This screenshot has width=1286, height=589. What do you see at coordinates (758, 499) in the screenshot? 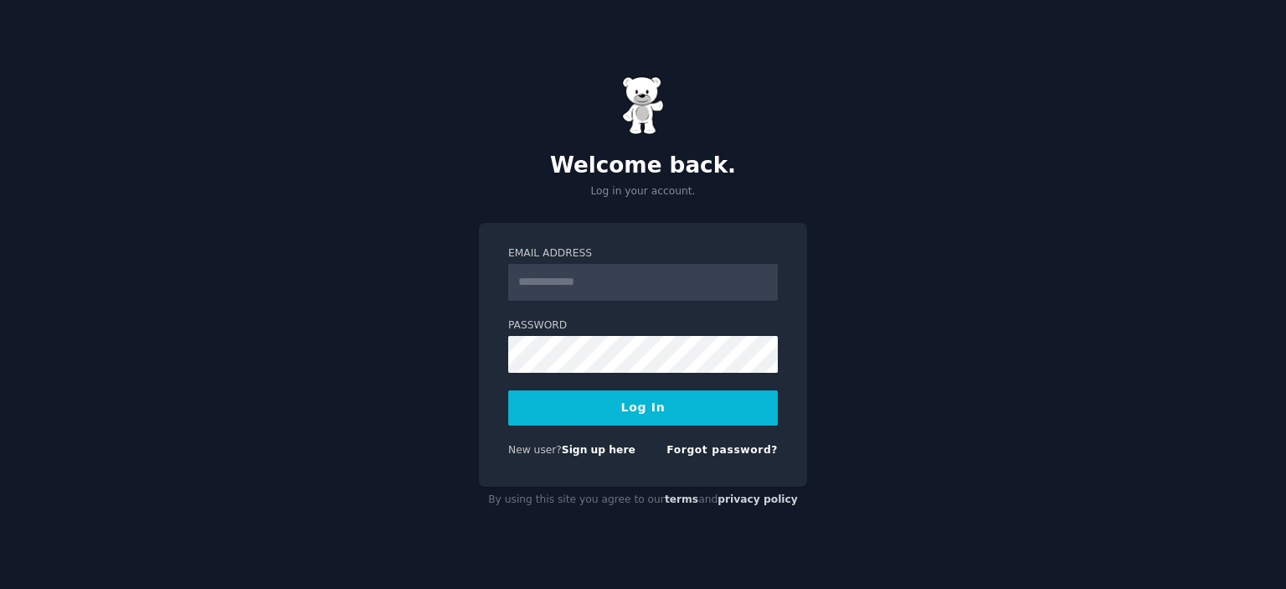
I see `a: privacy policy` at bounding box center [758, 499].